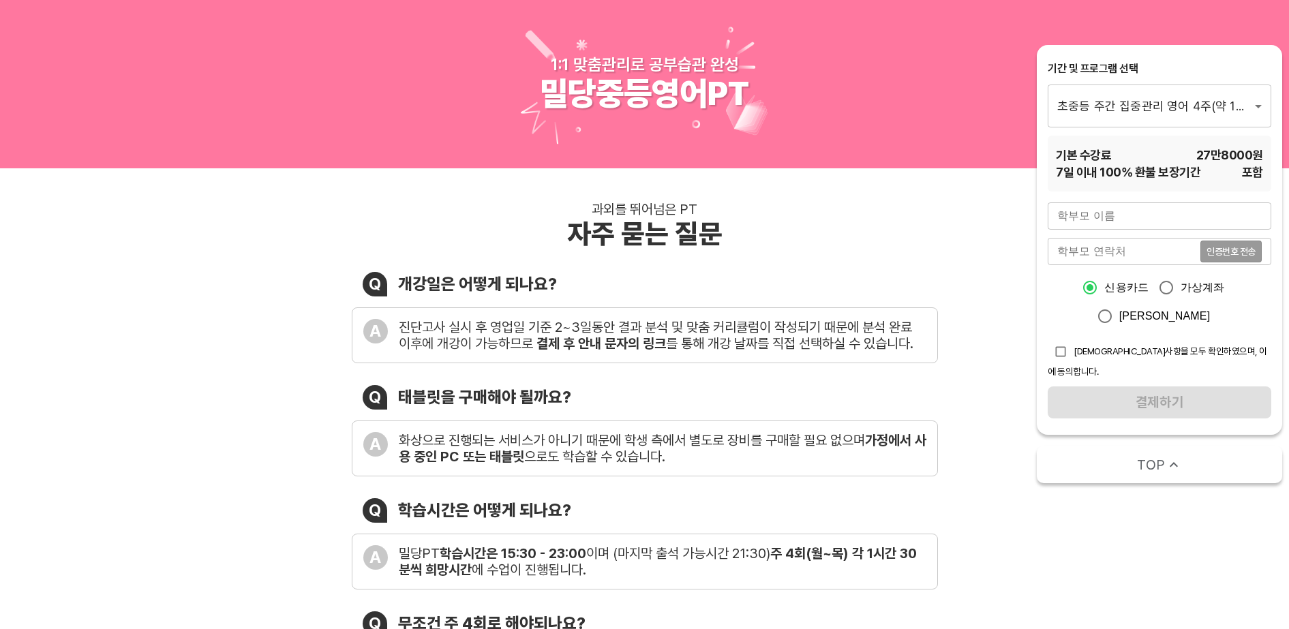 The image size is (1289, 629). What do you see at coordinates (1151, 465) in the screenshot?
I see `span: TOP` at bounding box center [1151, 465].